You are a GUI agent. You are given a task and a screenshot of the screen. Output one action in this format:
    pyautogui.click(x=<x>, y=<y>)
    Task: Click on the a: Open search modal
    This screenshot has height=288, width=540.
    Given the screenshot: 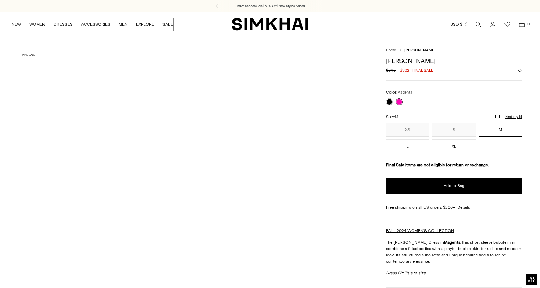 What is the action you would take?
    pyautogui.click(x=478, y=24)
    